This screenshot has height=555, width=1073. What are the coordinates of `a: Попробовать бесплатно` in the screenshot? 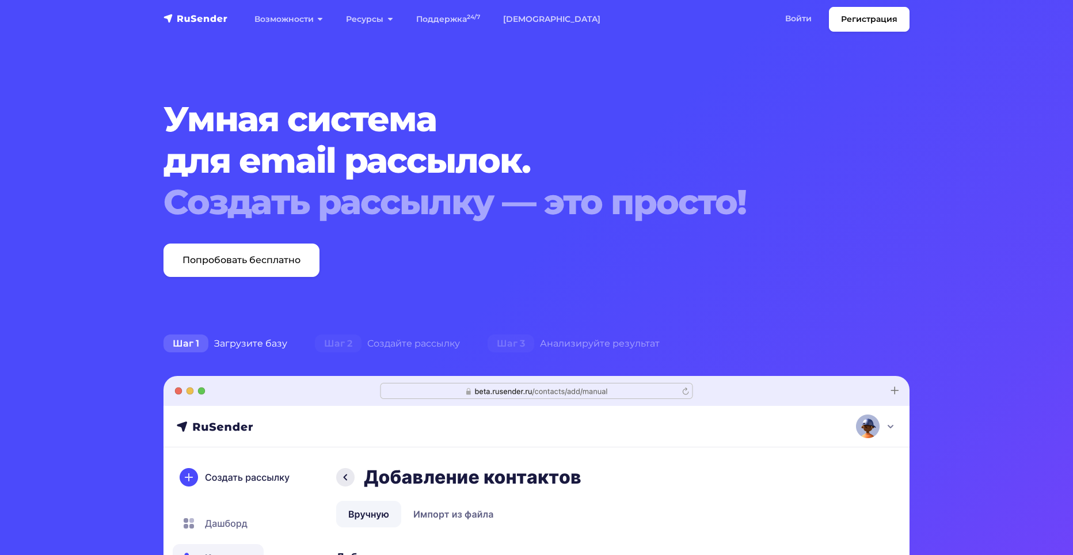 It's located at (241, 260).